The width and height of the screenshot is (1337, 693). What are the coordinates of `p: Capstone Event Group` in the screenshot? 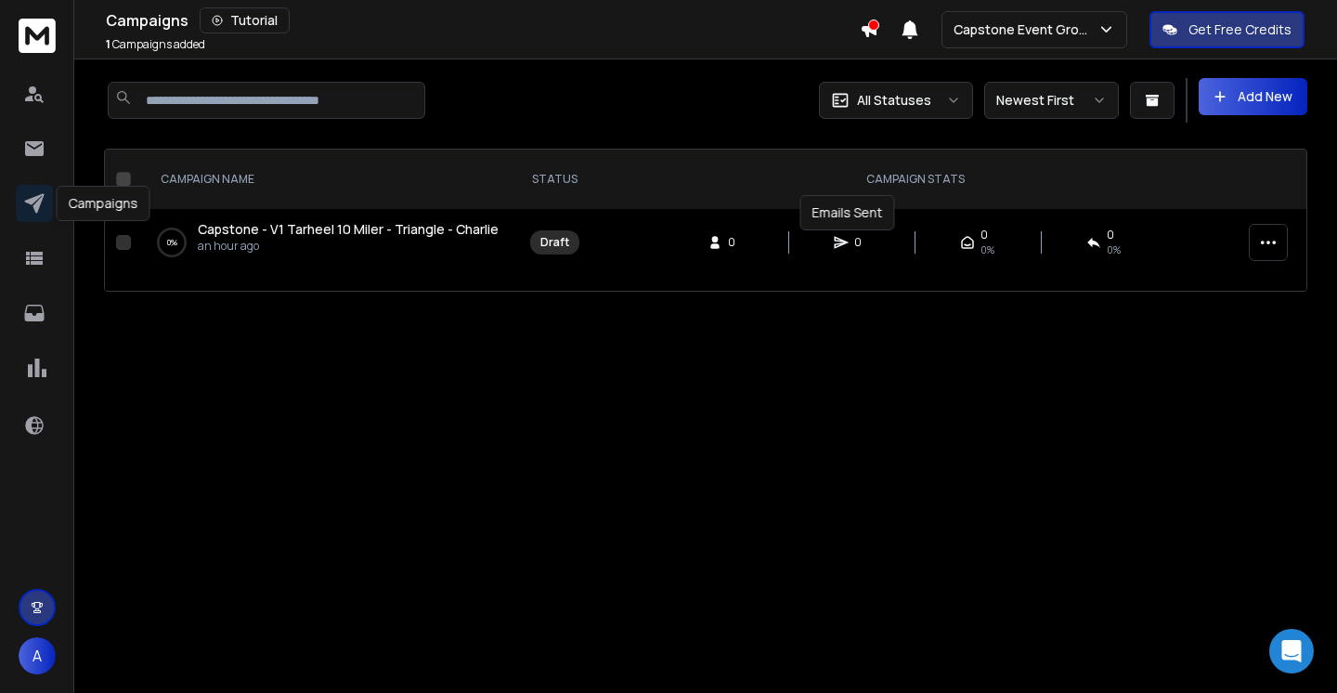 It's located at (1025, 30).